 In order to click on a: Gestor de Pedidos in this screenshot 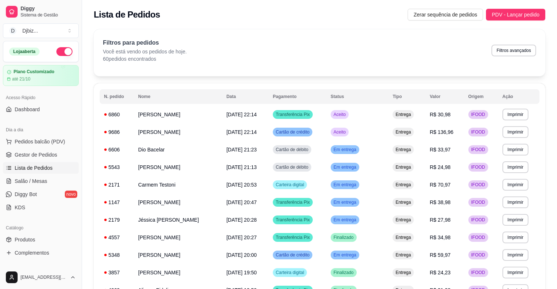, I will do `click(41, 155)`.